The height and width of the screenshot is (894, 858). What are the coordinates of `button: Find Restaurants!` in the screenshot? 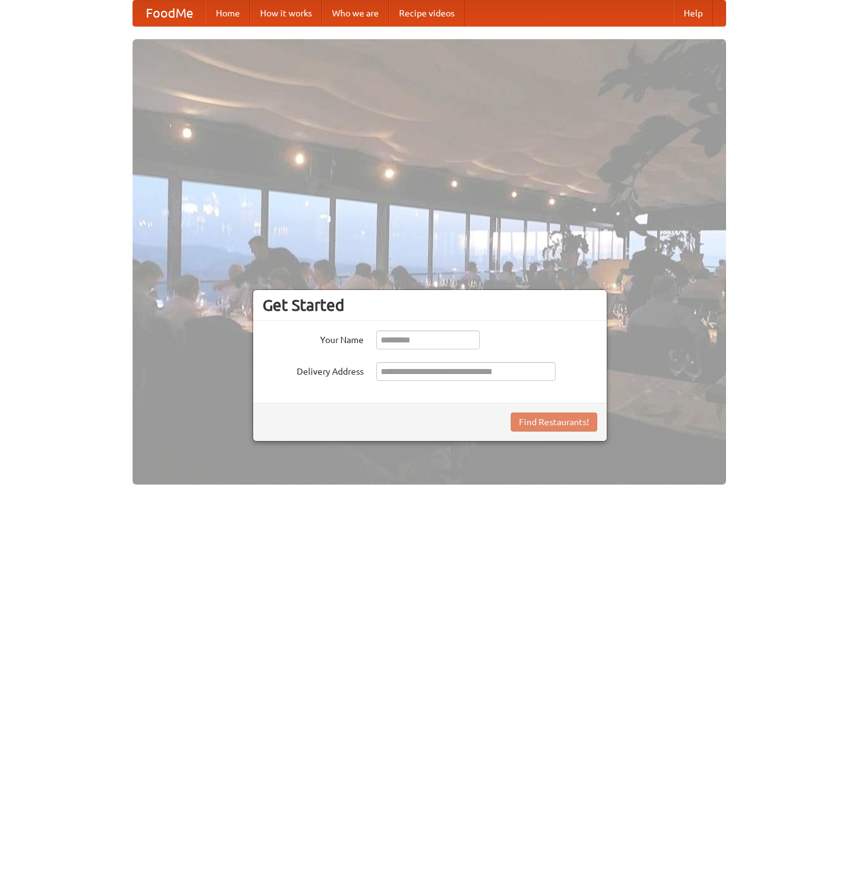 It's located at (554, 422).